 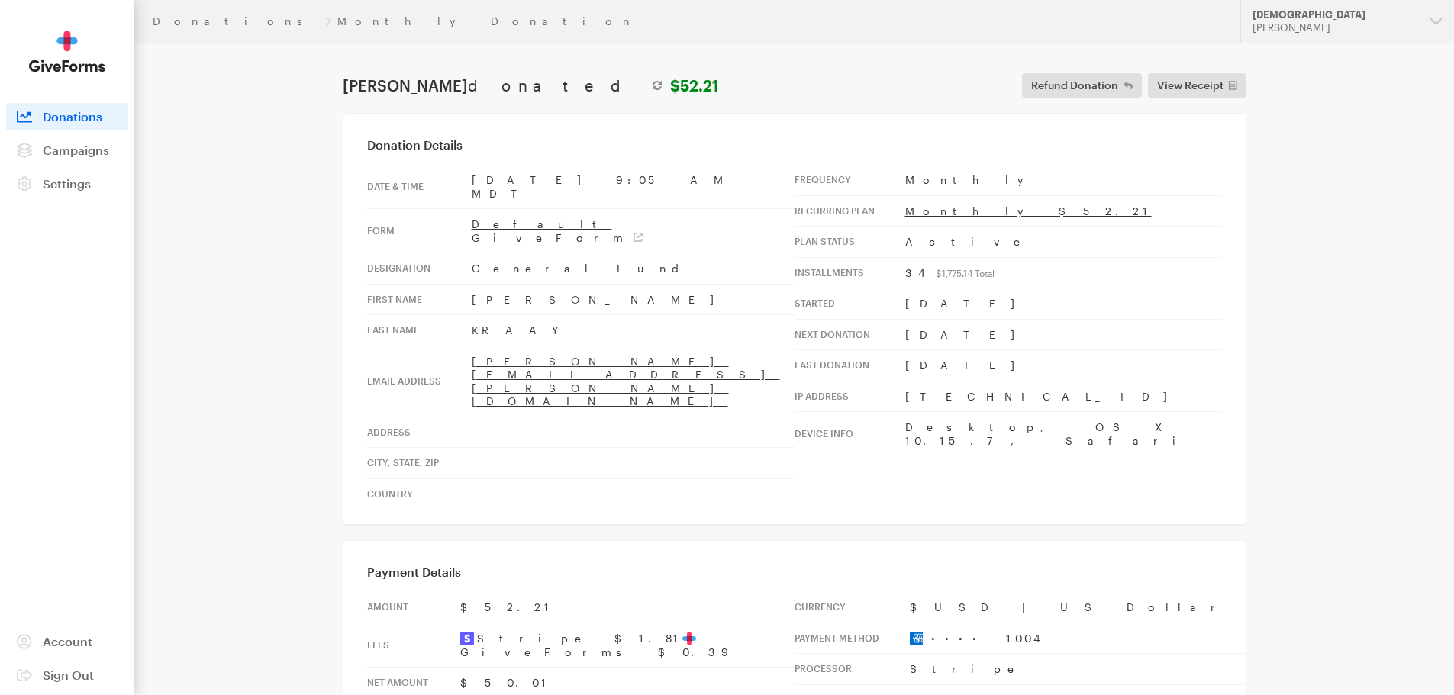 I want to click on th: Last donation, so click(x=850, y=366).